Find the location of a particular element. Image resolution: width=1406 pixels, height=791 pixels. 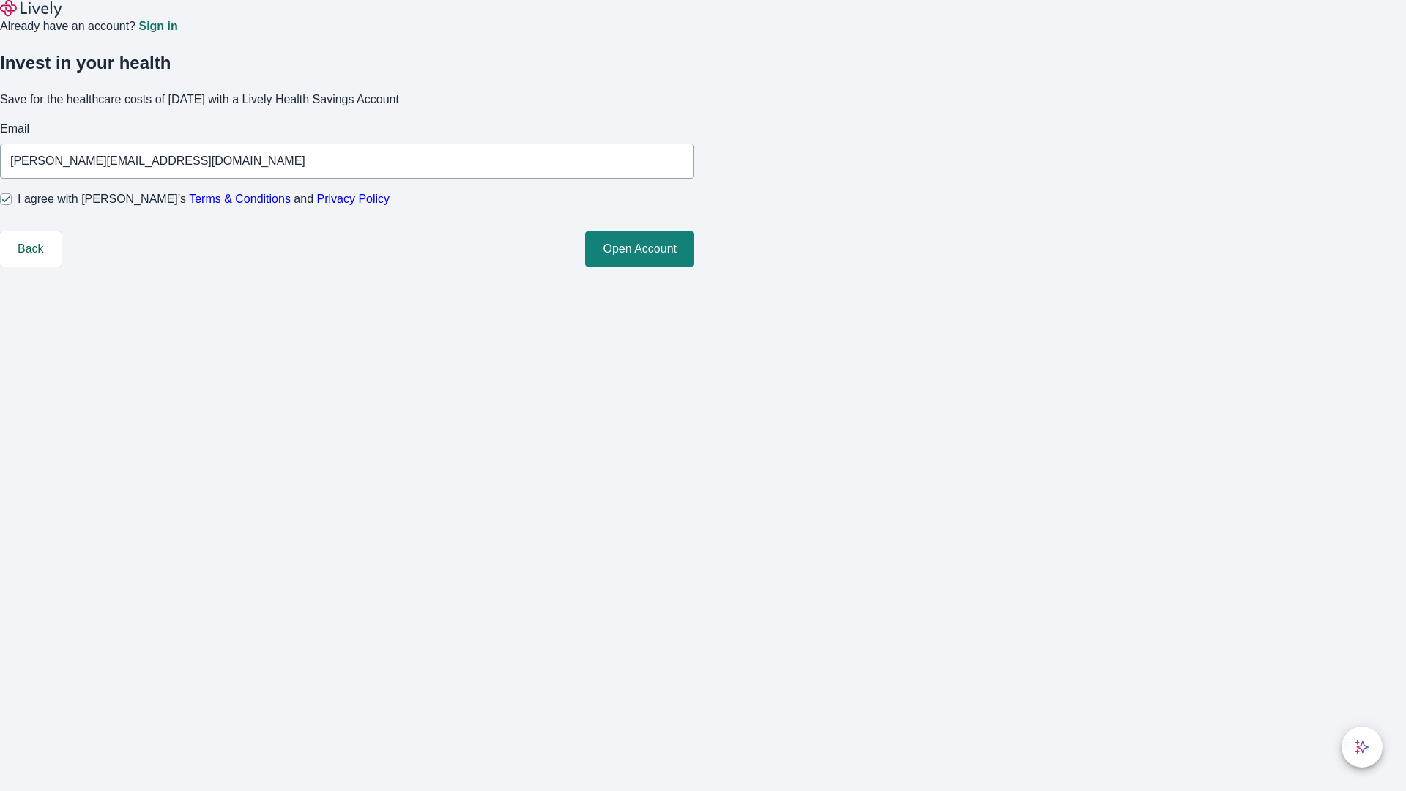

button: Open Account is located at coordinates (639, 249).